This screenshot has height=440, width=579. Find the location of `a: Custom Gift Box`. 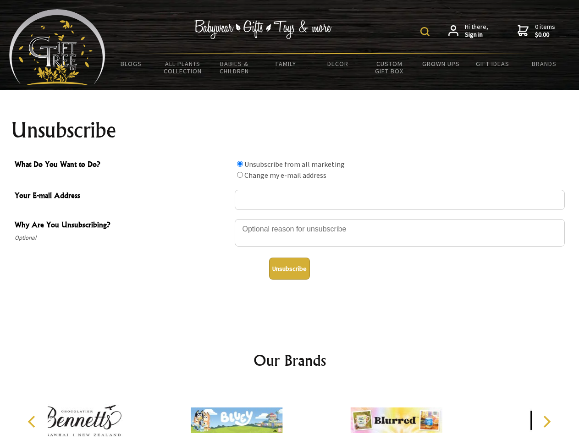

a: Custom Gift Box is located at coordinates (389, 67).